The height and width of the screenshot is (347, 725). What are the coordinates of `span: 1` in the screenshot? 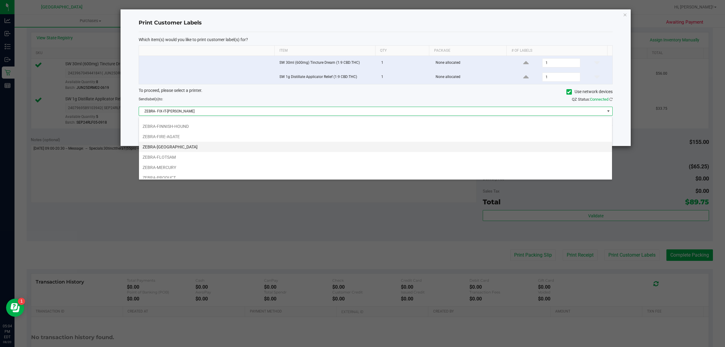 It's located at (4, 3).